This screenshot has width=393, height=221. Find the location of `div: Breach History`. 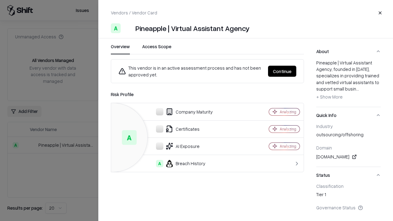

div: Breach History is located at coordinates (182, 164).